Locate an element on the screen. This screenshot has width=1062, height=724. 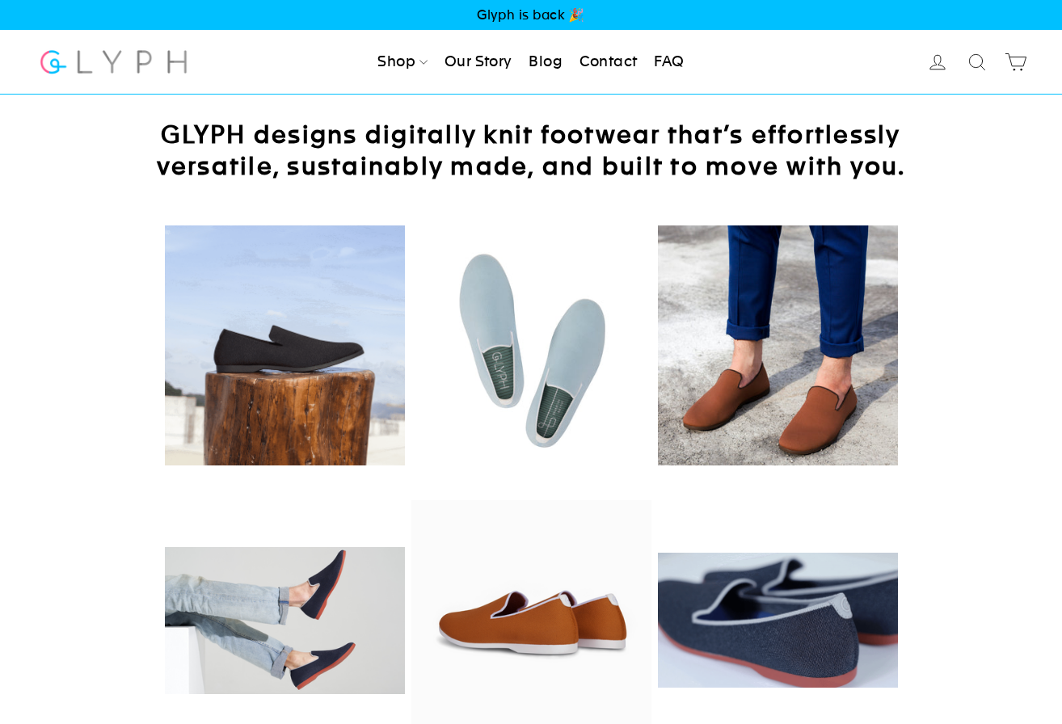
a: Shop is located at coordinates (402, 62).